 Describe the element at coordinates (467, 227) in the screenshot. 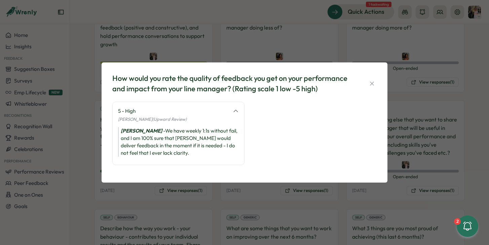

I see `button: 2` at that location.